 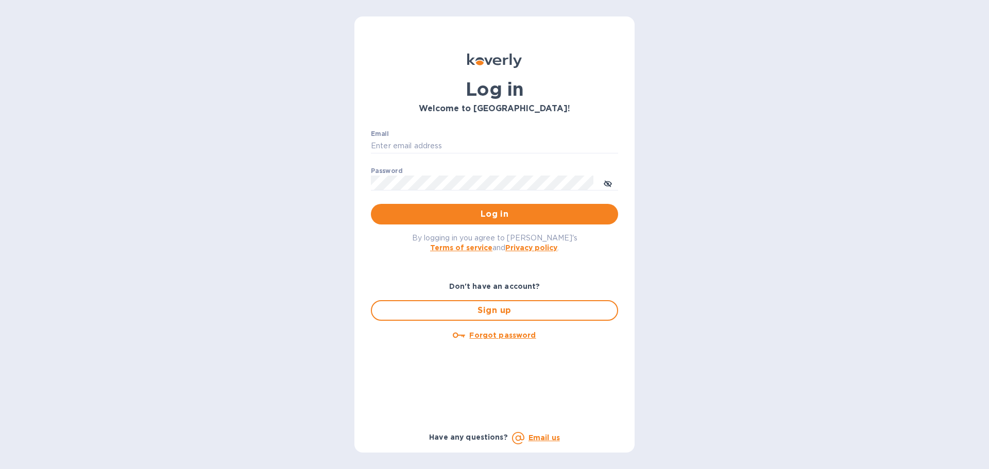 I want to click on b: Privacy policy, so click(x=531, y=248).